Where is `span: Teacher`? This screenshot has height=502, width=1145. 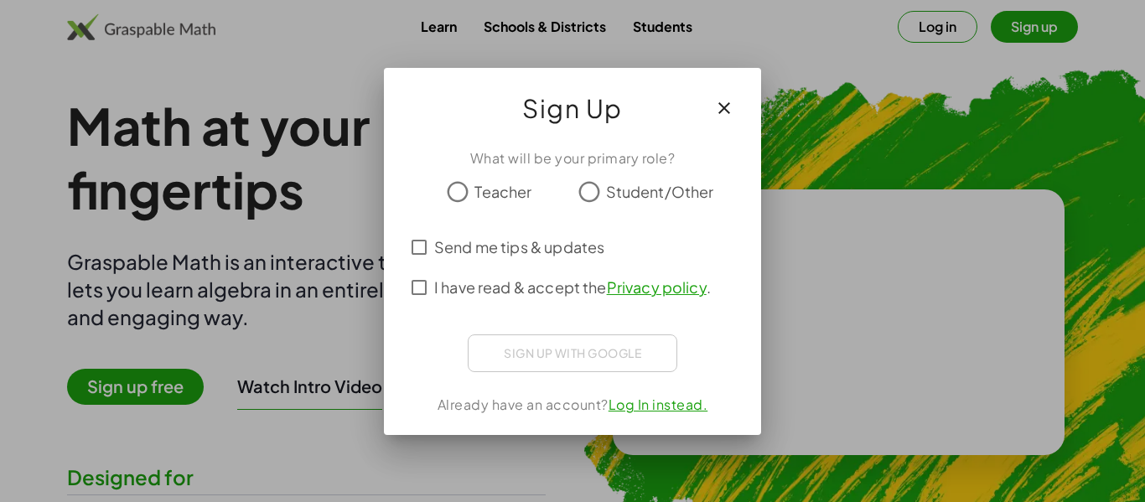
span: Teacher is located at coordinates (503, 191).